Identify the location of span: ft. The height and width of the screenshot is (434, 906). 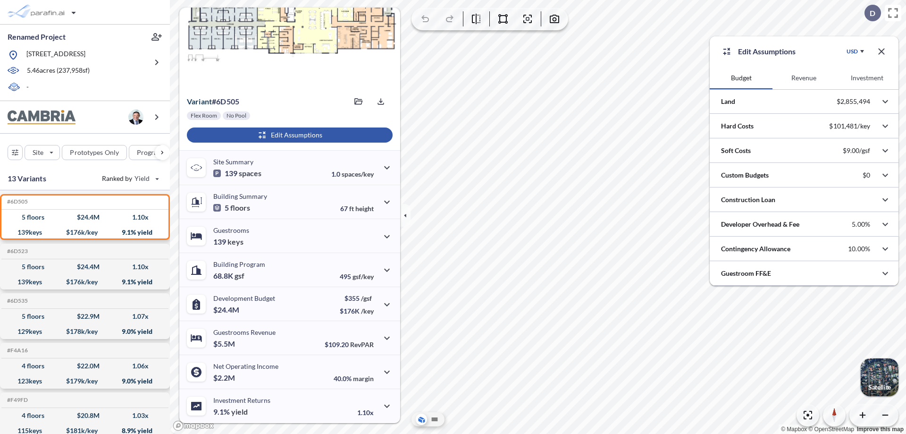
(351, 208).